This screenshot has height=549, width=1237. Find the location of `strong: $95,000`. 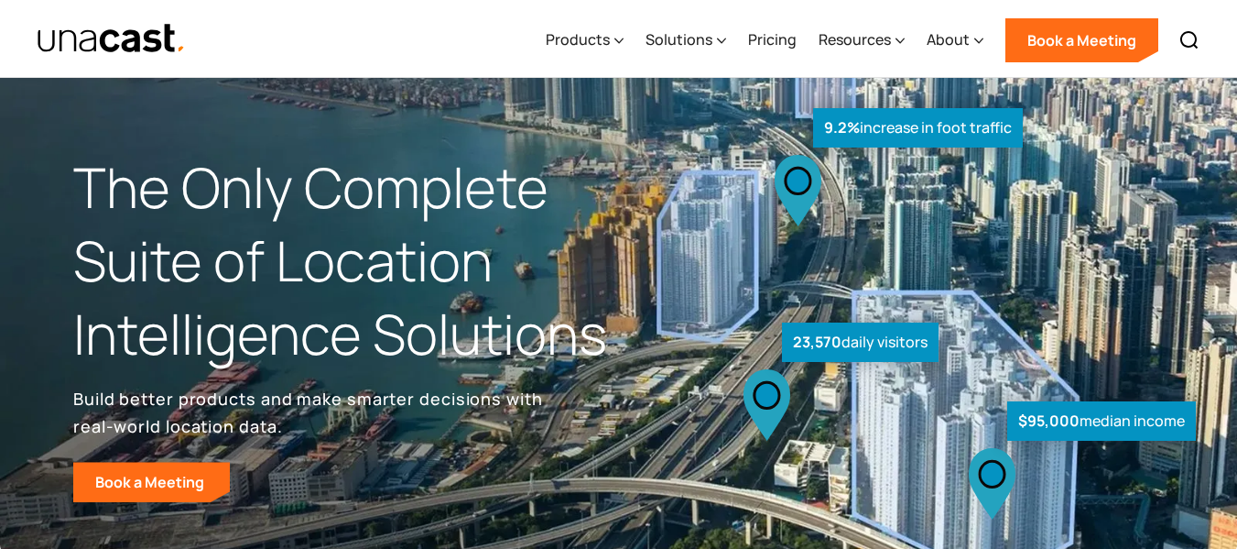

strong: $95,000 is located at coordinates (1049, 420).